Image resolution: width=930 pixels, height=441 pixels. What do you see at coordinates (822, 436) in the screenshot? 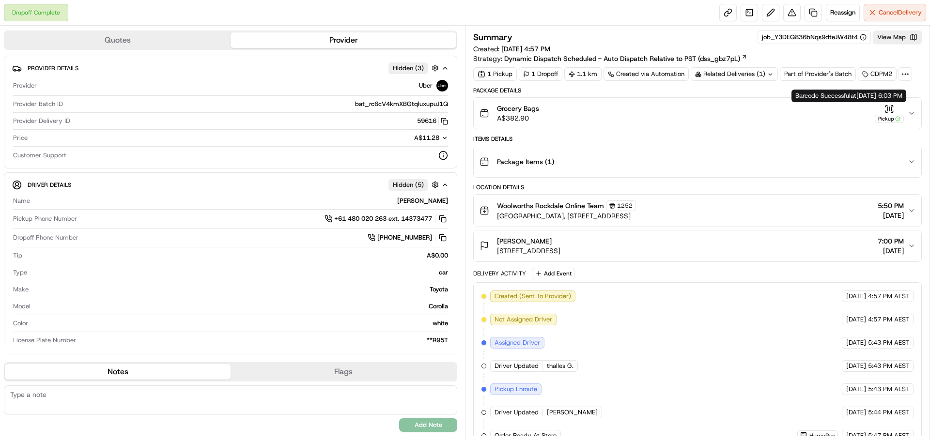
I see `span: HomeRun` at bounding box center [822, 436].